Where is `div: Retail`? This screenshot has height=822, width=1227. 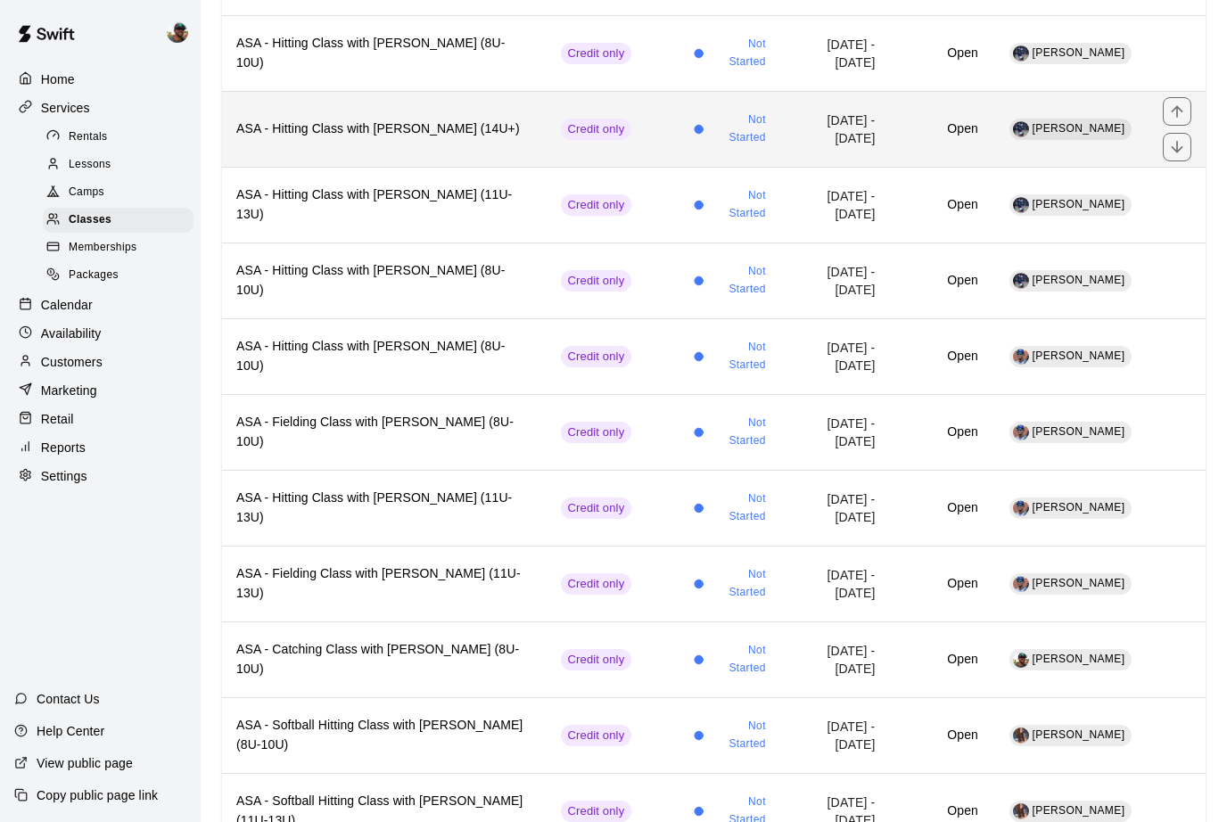
div: Retail is located at coordinates (100, 419).